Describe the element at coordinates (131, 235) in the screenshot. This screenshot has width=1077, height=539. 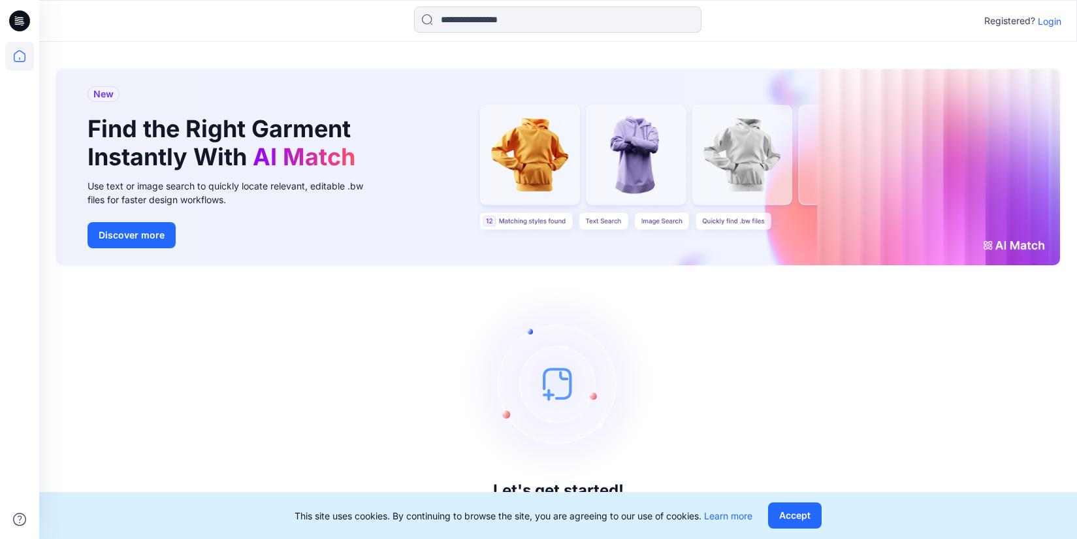
I see `button: Discover more` at that location.